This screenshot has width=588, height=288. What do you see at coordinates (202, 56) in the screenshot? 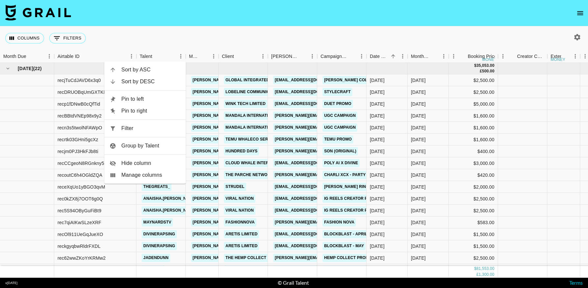
I see `div: Manager` at bounding box center [202, 56].